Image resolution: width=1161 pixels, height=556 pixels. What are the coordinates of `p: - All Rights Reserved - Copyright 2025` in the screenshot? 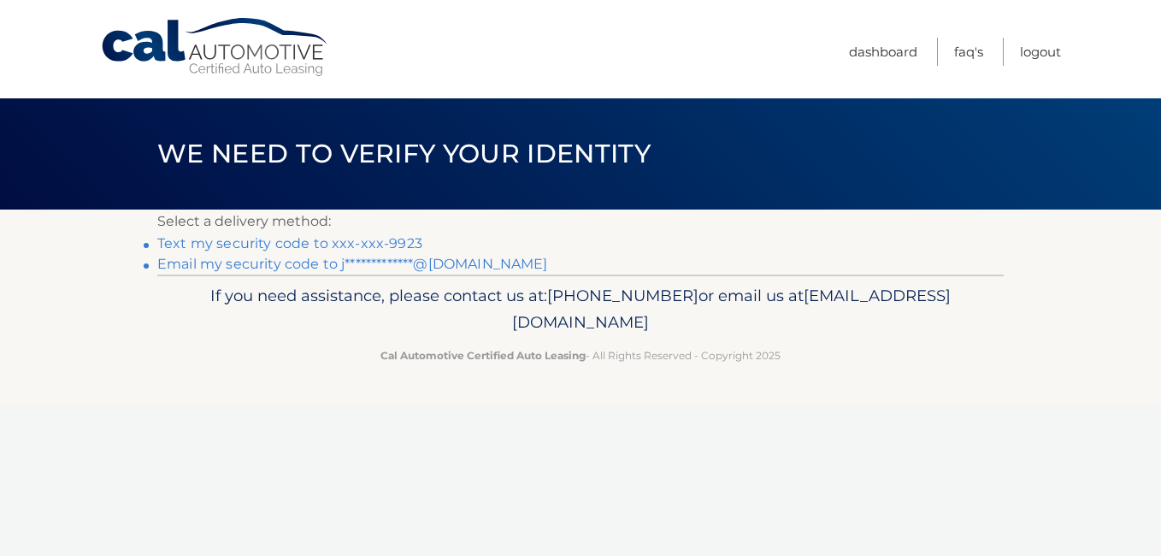 It's located at (581, 355).